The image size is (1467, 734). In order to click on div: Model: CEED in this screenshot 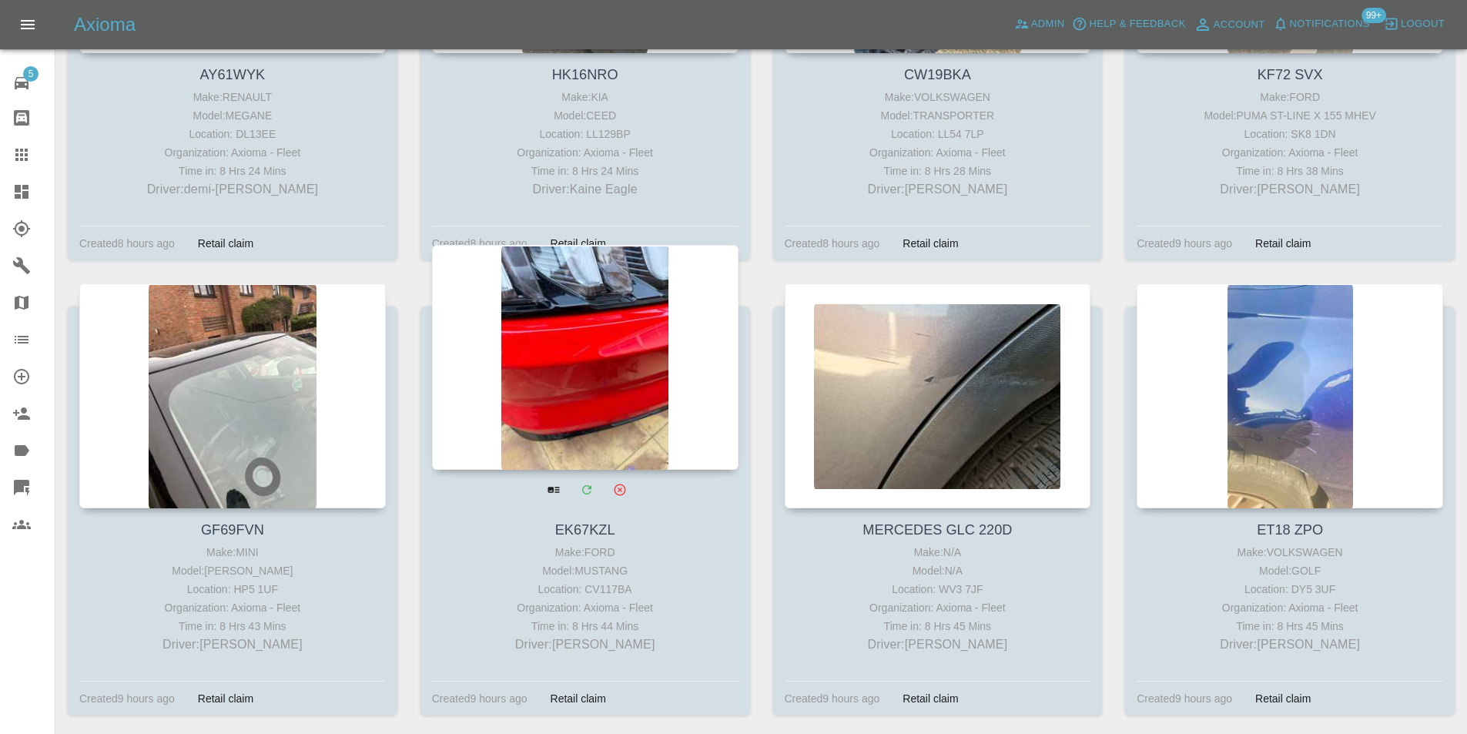, I will do `click(585, 116)`.